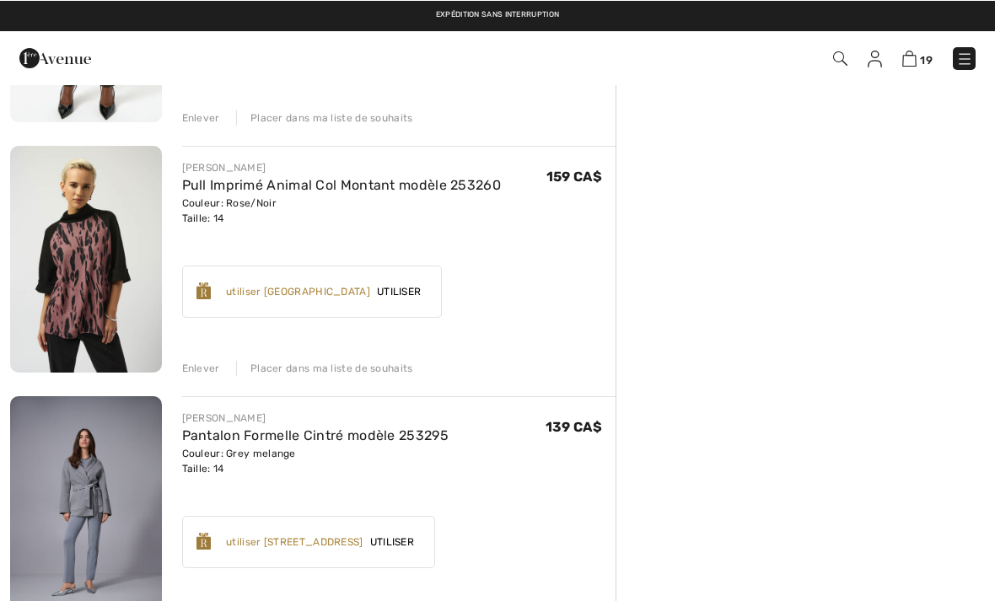 The image size is (995, 601). Describe the element at coordinates (497, 13) in the screenshot. I see `a: Expédition sans interruption` at that location.